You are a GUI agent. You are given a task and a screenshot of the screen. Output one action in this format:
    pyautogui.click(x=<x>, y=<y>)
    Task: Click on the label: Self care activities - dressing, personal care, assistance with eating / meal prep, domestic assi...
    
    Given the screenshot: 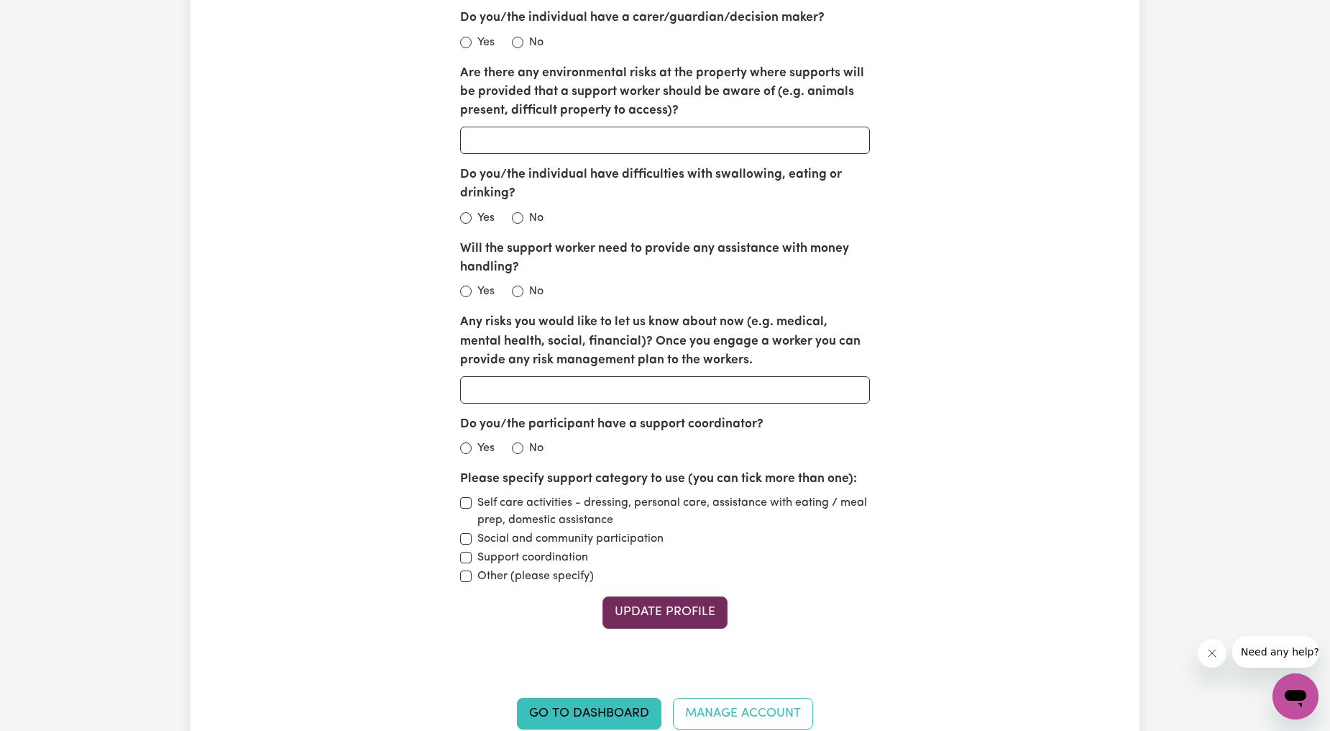 What is the action you would take?
    pyautogui.click(x=674, y=511)
    